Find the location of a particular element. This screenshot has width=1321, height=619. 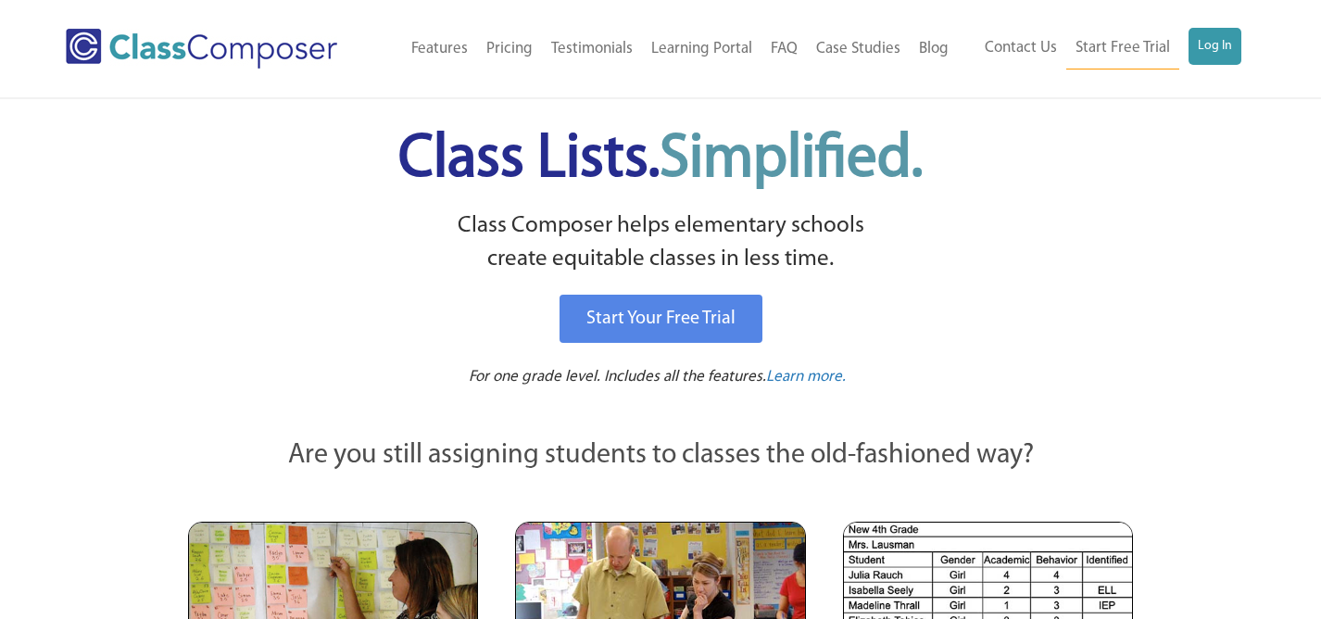

a: Blog is located at coordinates (934, 49).